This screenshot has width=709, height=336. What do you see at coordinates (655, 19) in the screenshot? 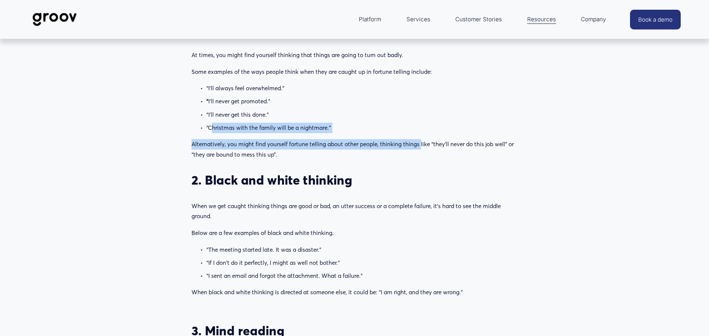
I see `a: Book a demo` at bounding box center [655, 19].